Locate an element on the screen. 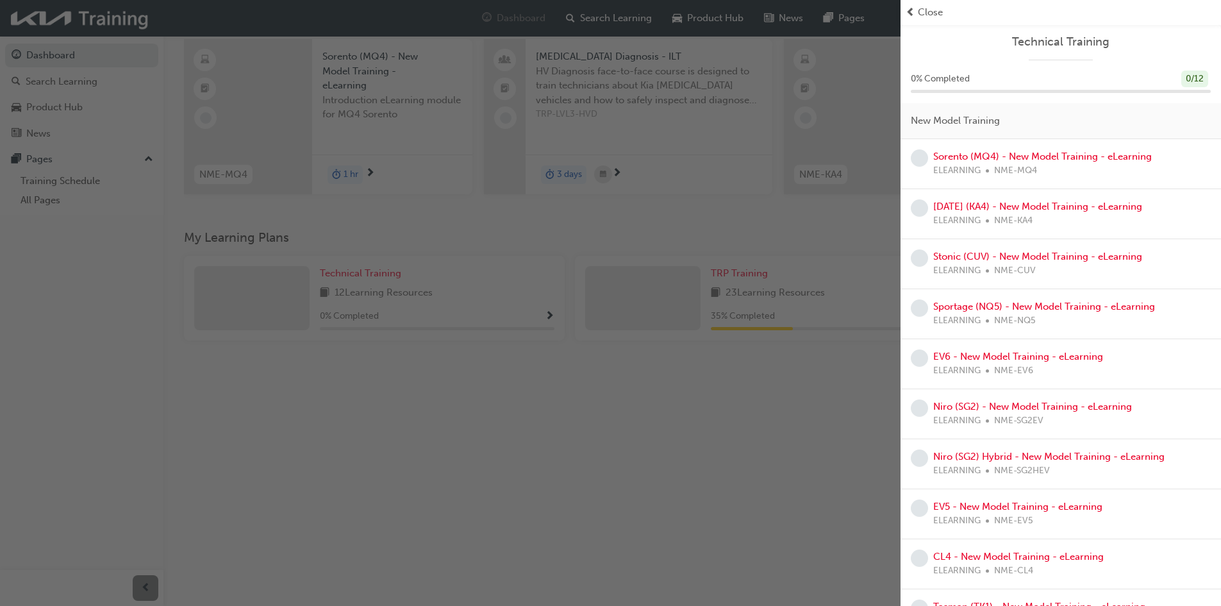 The height and width of the screenshot is (606, 1221). span: NME-EV5 is located at coordinates (1013, 520).